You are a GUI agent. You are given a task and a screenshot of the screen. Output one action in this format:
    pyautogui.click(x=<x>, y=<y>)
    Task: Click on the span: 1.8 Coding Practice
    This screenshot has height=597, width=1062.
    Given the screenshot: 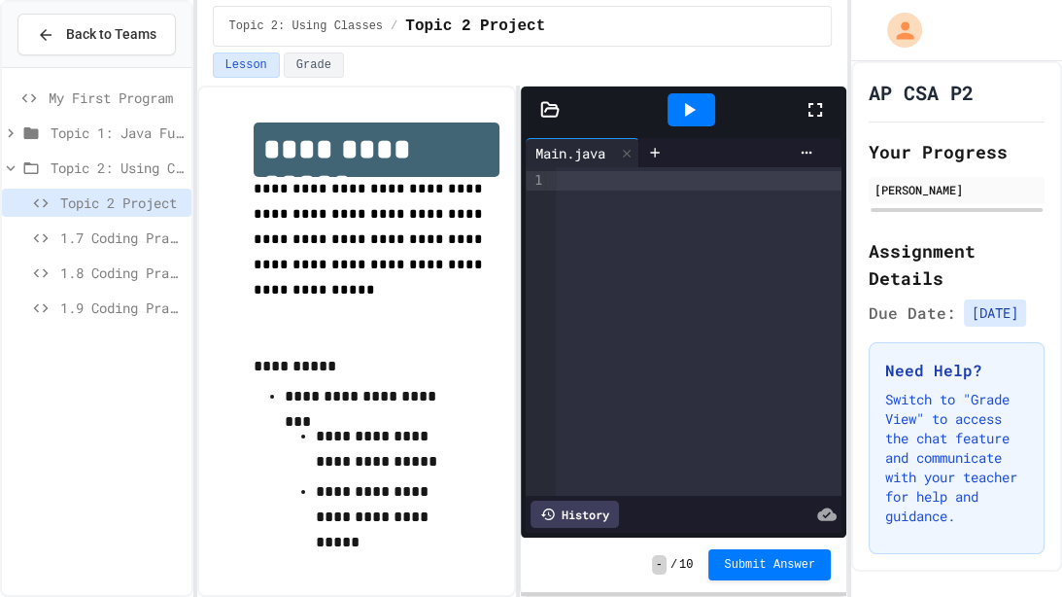 What is the action you would take?
    pyautogui.click(x=121, y=272)
    